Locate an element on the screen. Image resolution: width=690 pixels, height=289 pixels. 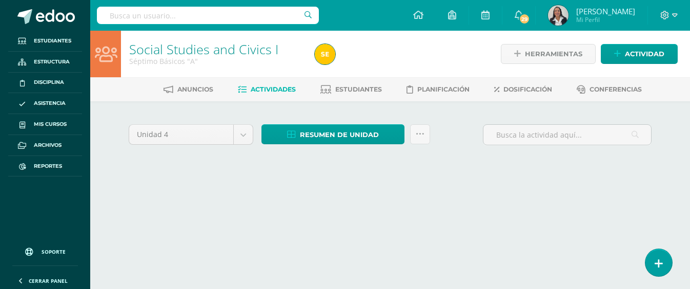
span: Mis cursos is located at coordinates (50, 125).